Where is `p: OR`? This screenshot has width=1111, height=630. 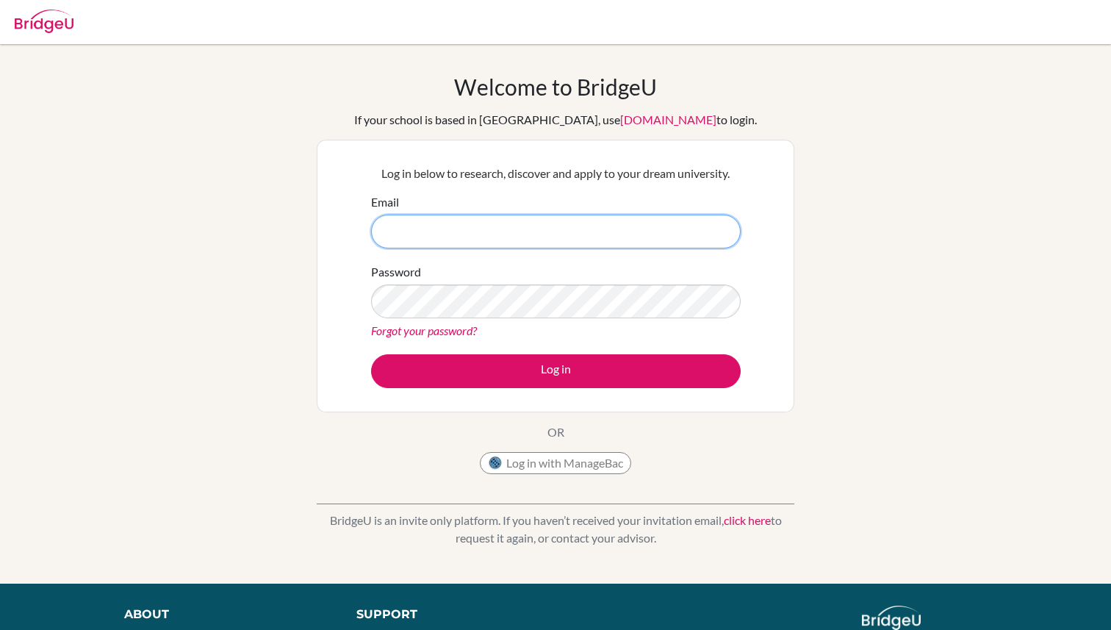 p: OR is located at coordinates (556, 432).